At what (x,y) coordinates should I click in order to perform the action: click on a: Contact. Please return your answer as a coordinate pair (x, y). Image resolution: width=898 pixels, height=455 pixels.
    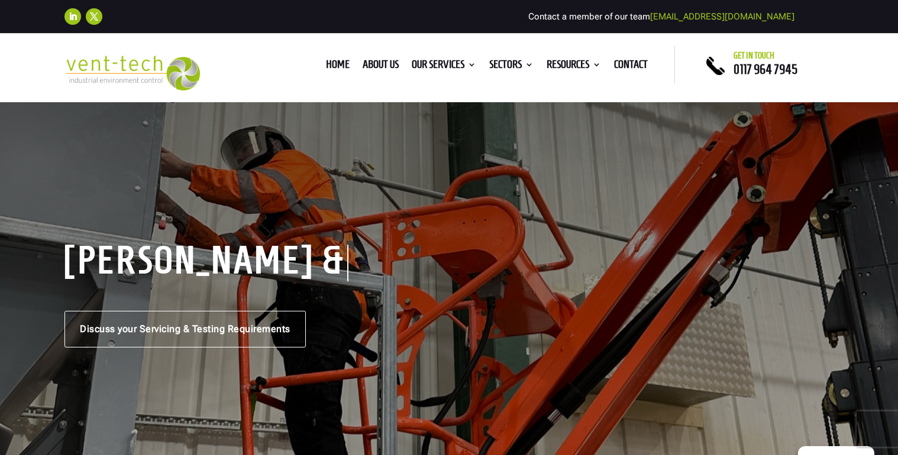
    Looking at the image, I should click on (630, 67).